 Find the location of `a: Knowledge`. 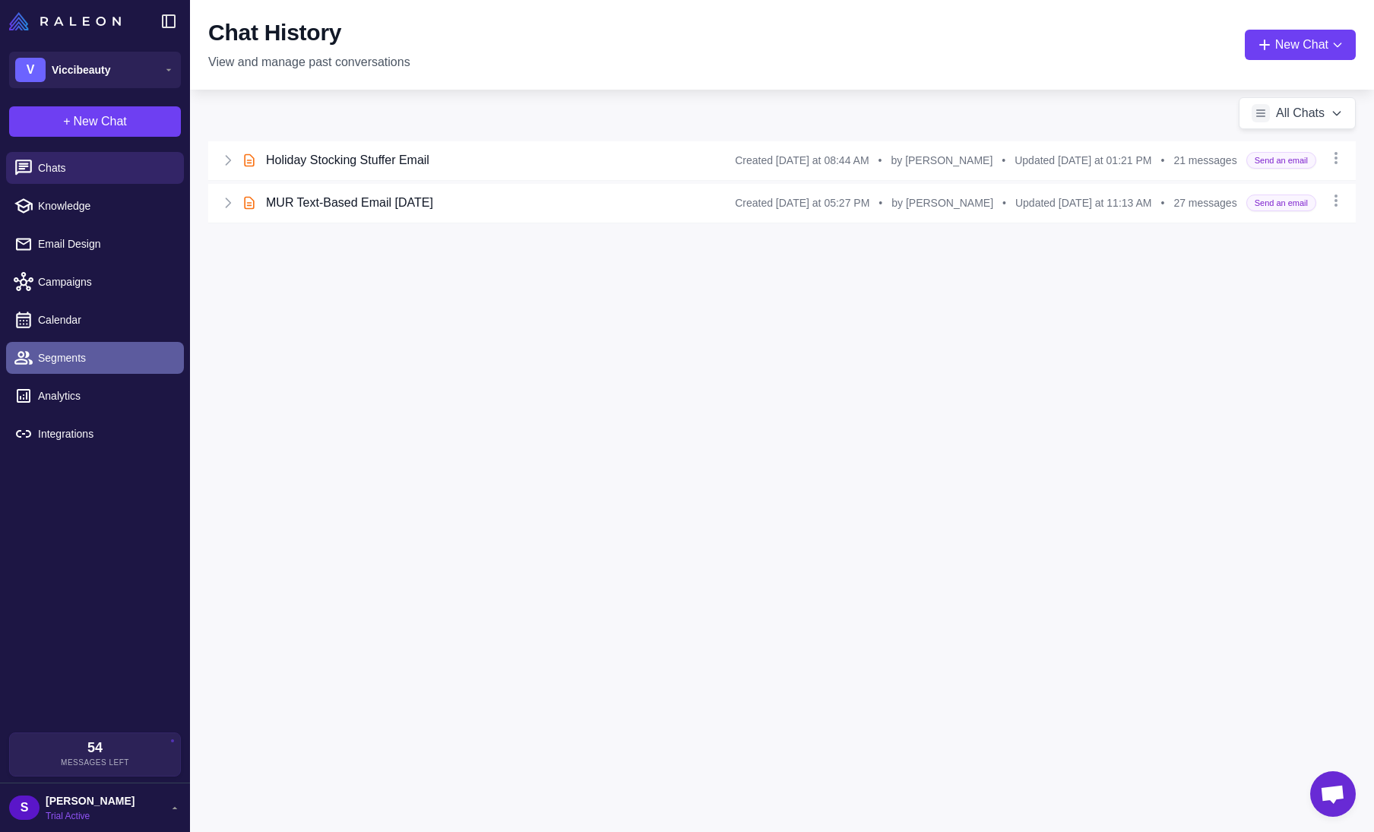

a: Knowledge is located at coordinates (95, 206).